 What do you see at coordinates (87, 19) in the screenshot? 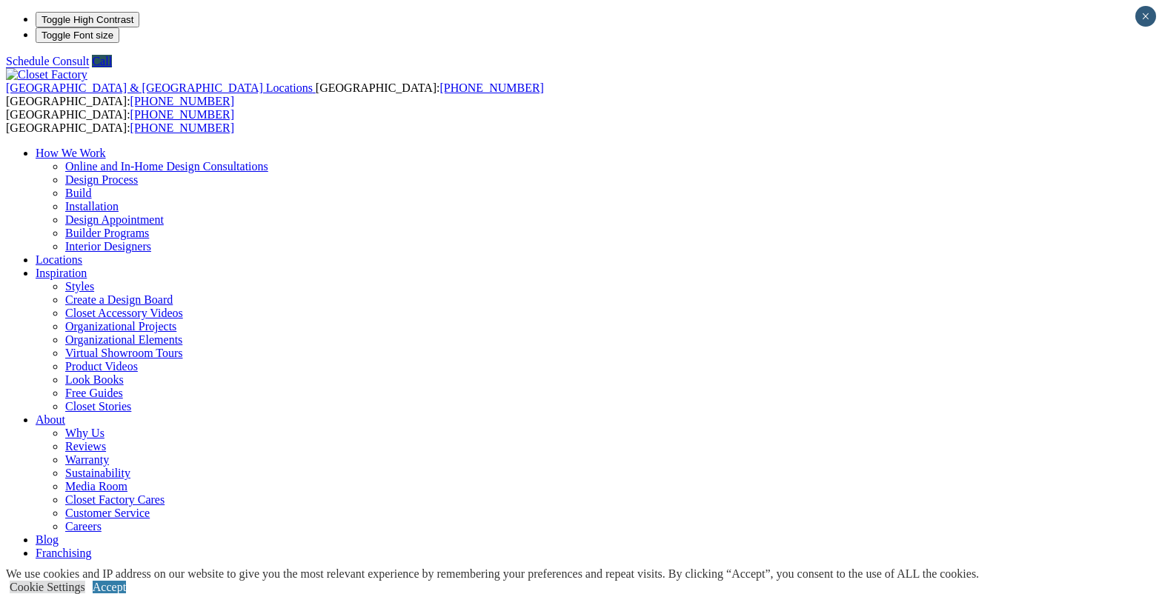
I see `button: Toggle High Contrast` at bounding box center [87, 19].